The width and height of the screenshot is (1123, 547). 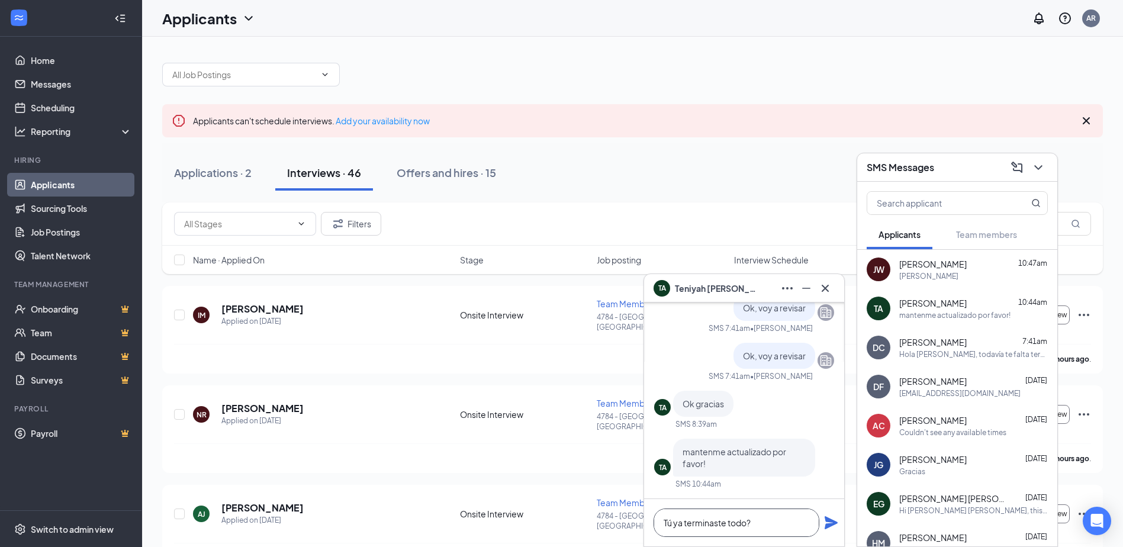 What do you see at coordinates (213, 172) in the screenshot?
I see `div: Applications · 2` at bounding box center [213, 172].